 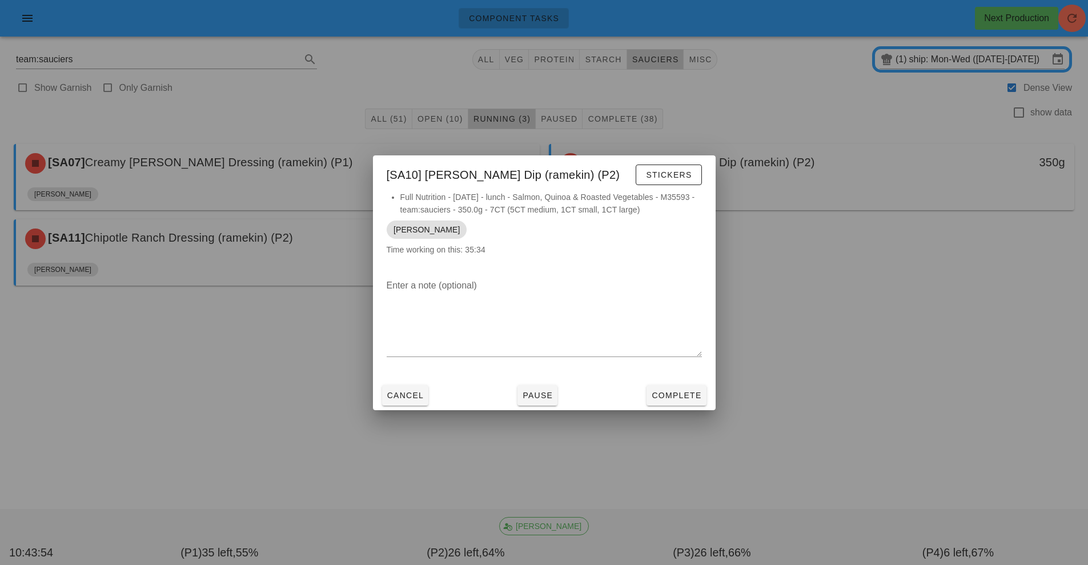 I want to click on div: Time working on this: 35:34, so click(x=544, y=229).